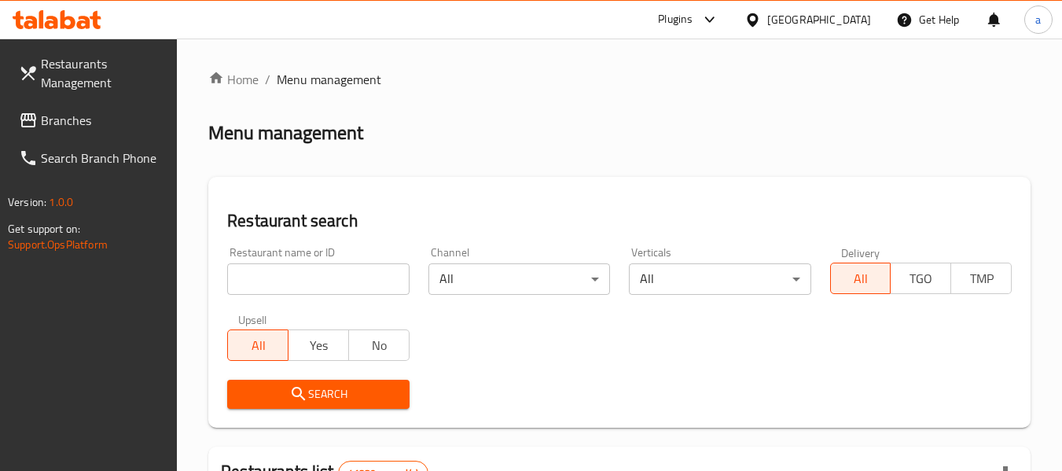 This screenshot has width=1062, height=471. What do you see at coordinates (329, 79) in the screenshot?
I see `span: Menu management` at bounding box center [329, 79].